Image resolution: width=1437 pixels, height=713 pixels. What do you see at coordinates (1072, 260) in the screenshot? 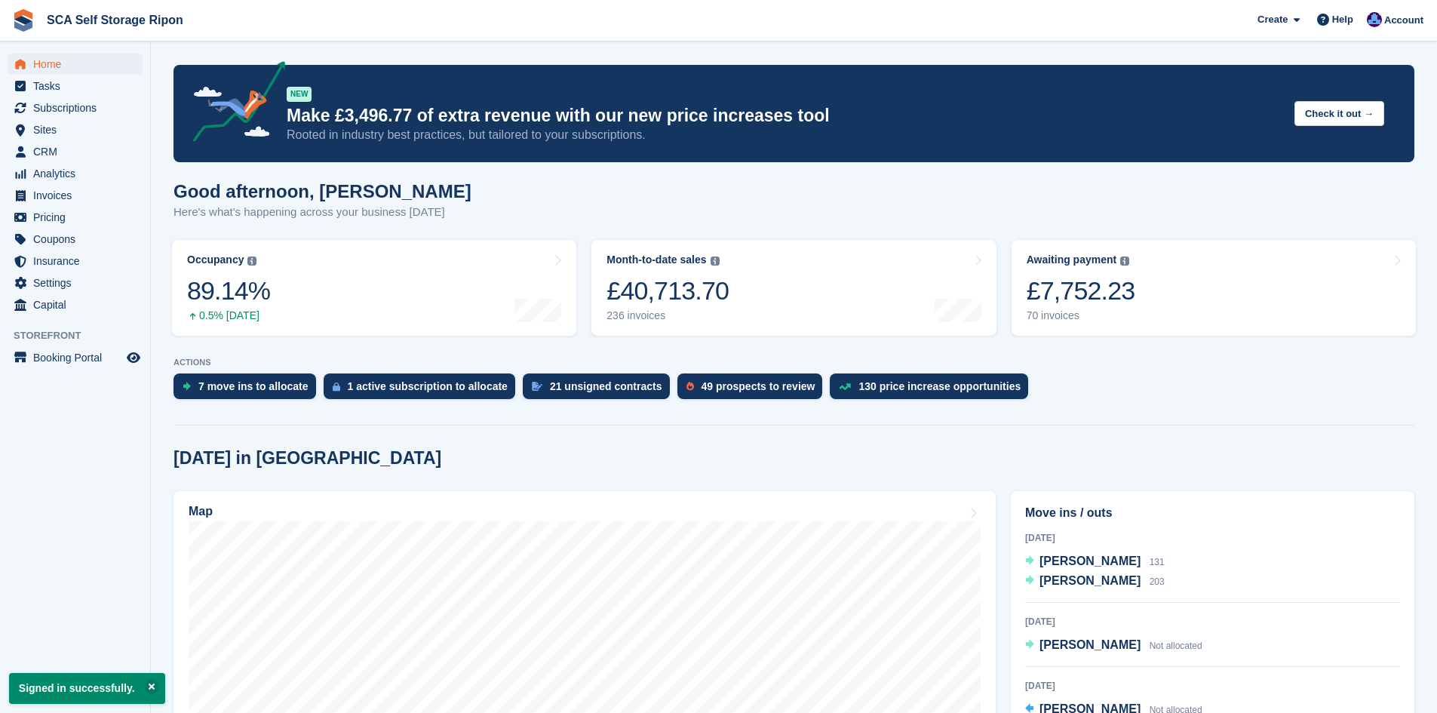
I see `div: Awaiting payment` at bounding box center [1072, 260].